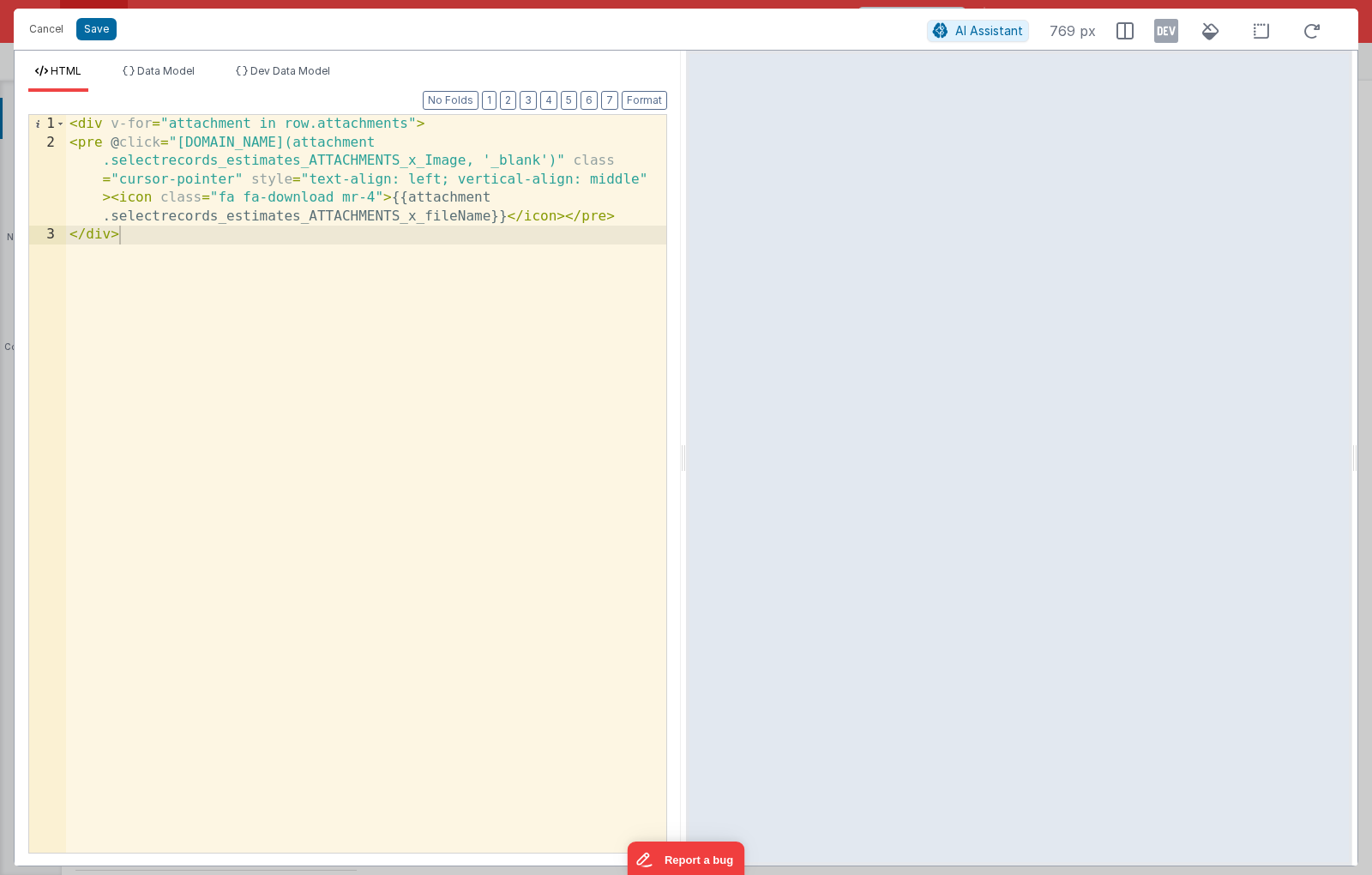  I want to click on button: Save, so click(96, 29).